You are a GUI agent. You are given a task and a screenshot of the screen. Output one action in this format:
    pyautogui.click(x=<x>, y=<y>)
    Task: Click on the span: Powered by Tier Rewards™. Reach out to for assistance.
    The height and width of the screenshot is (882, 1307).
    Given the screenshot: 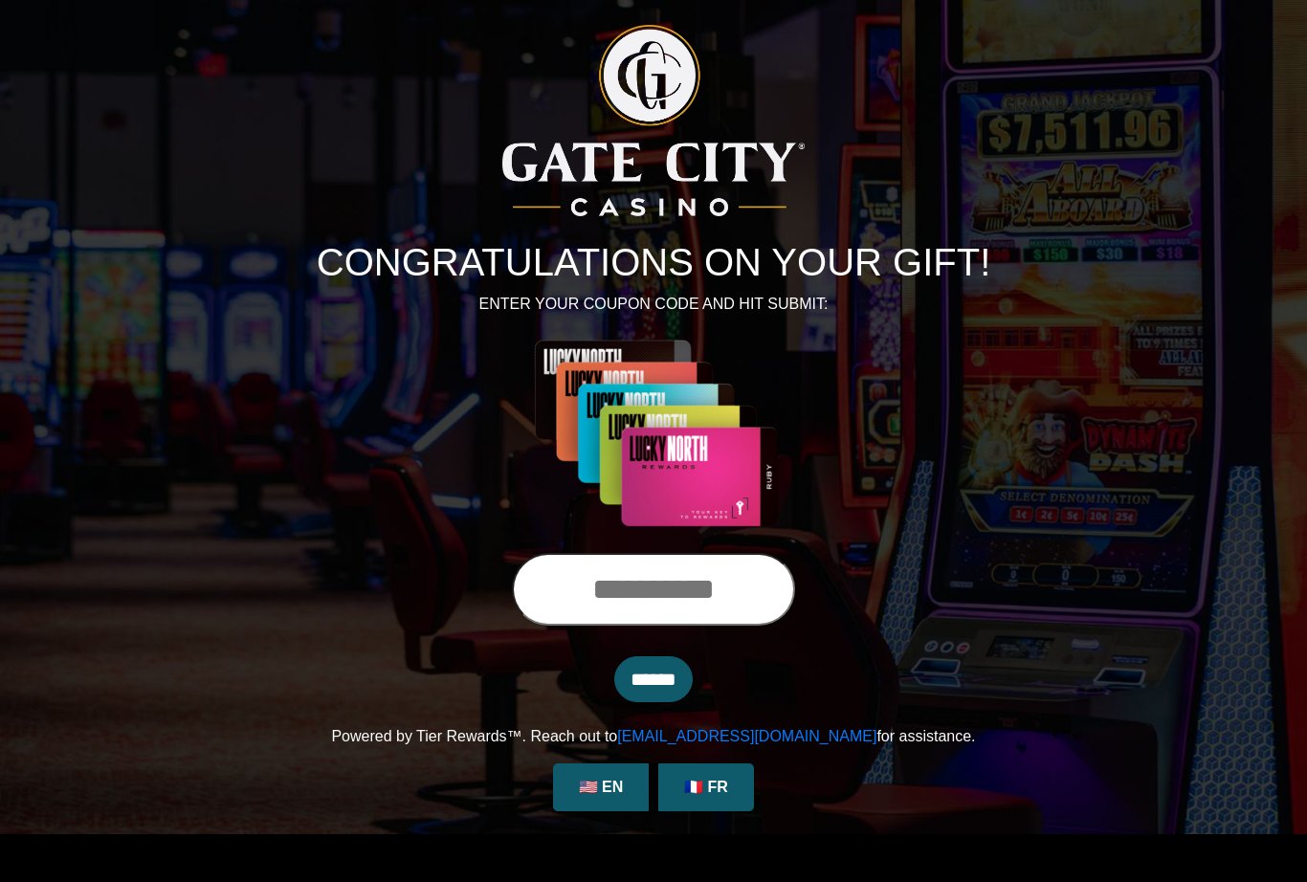 What is the action you would take?
    pyautogui.click(x=653, y=736)
    